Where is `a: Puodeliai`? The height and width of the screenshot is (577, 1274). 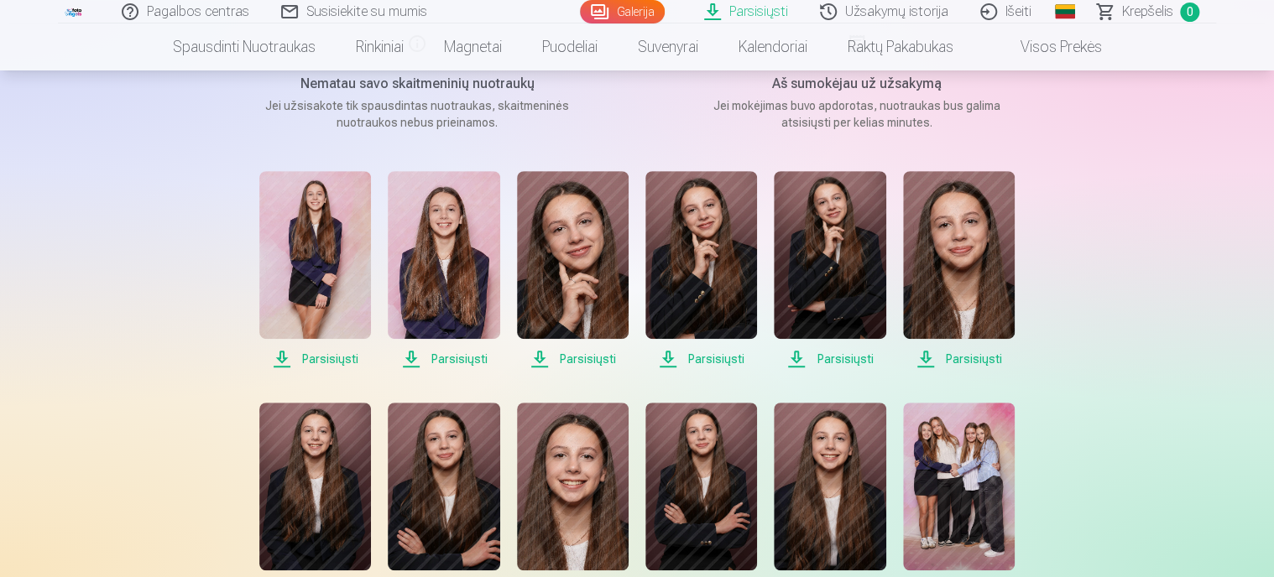
a: Puodeliai is located at coordinates (570, 47).